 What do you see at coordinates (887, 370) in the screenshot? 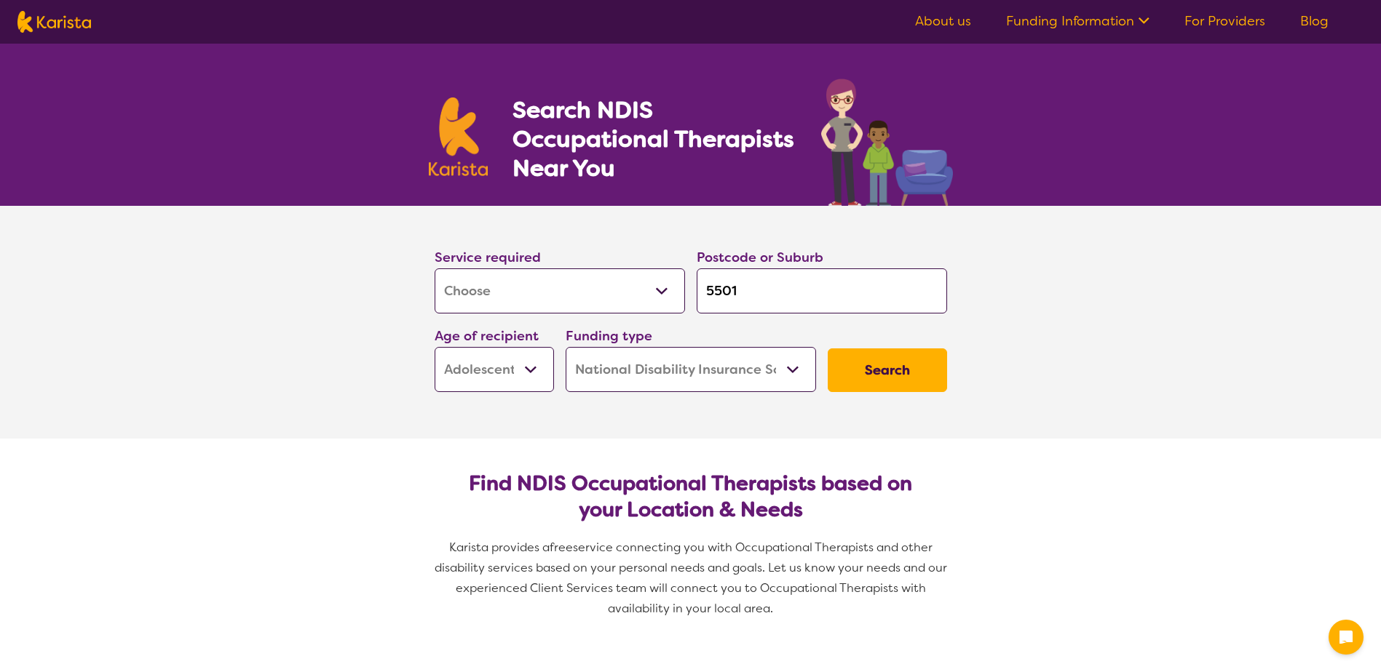
I see `button: Search` at bounding box center [887, 370].